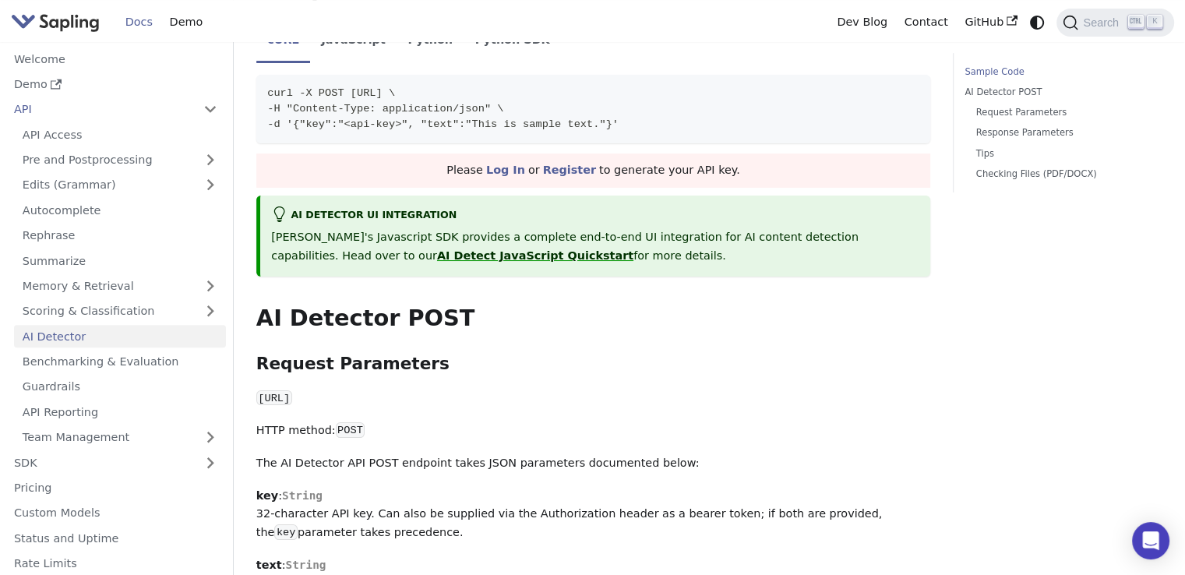  I want to click on a: Team Management, so click(120, 437).